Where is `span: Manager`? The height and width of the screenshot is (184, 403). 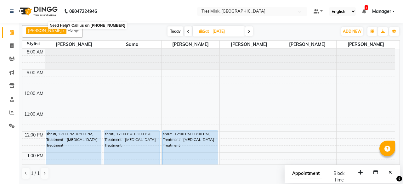 span: Manager is located at coordinates (382, 11).